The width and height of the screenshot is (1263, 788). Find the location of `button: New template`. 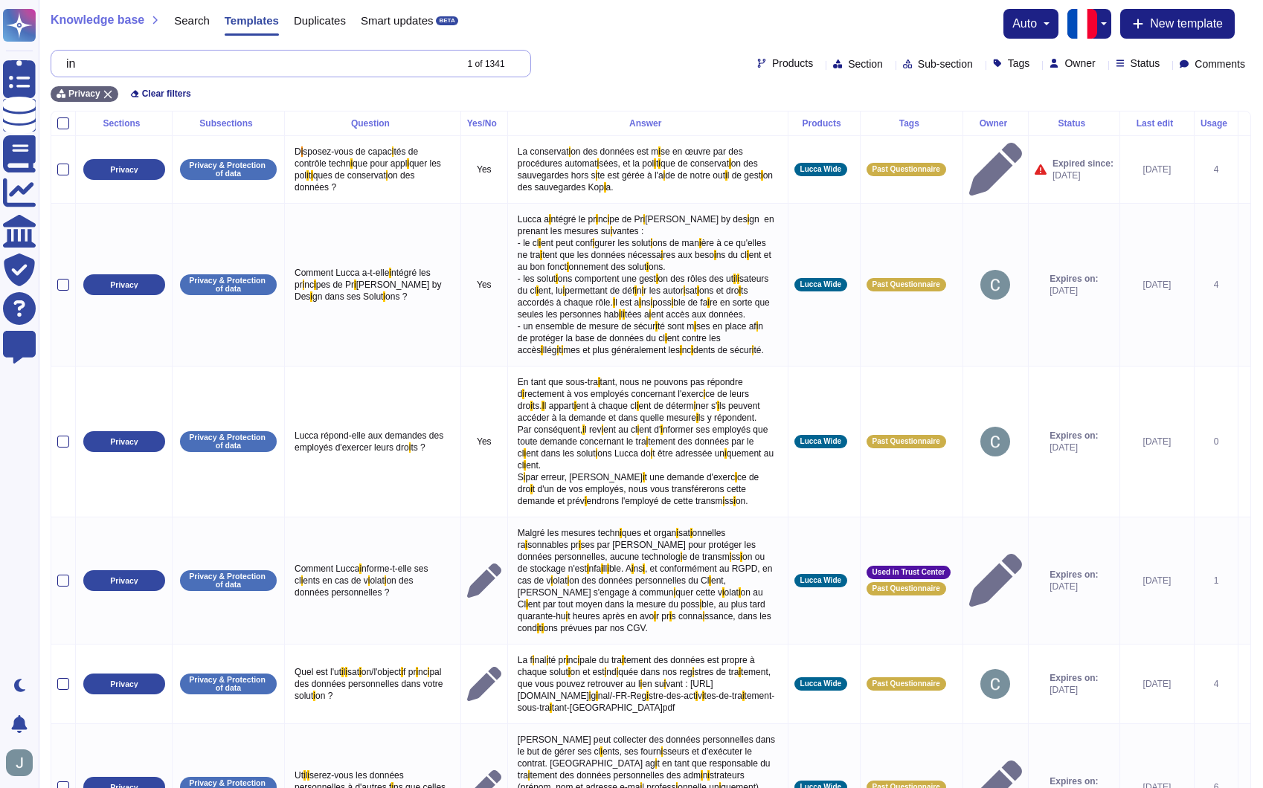

button: New template is located at coordinates (1177, 24).